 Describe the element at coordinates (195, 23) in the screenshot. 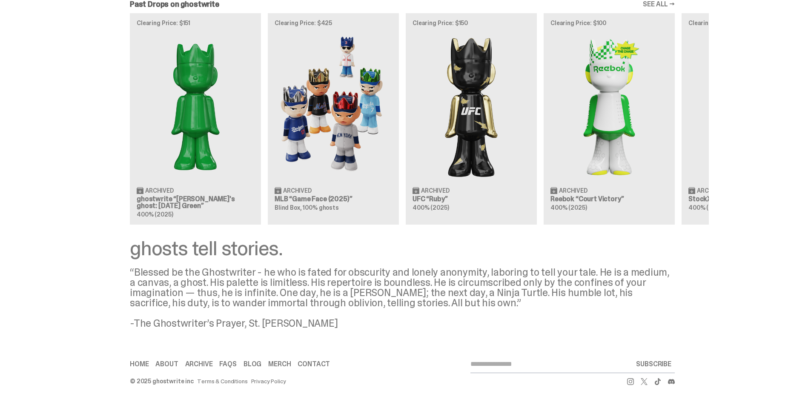

I see `p: Clearing Price: $151` at that location.